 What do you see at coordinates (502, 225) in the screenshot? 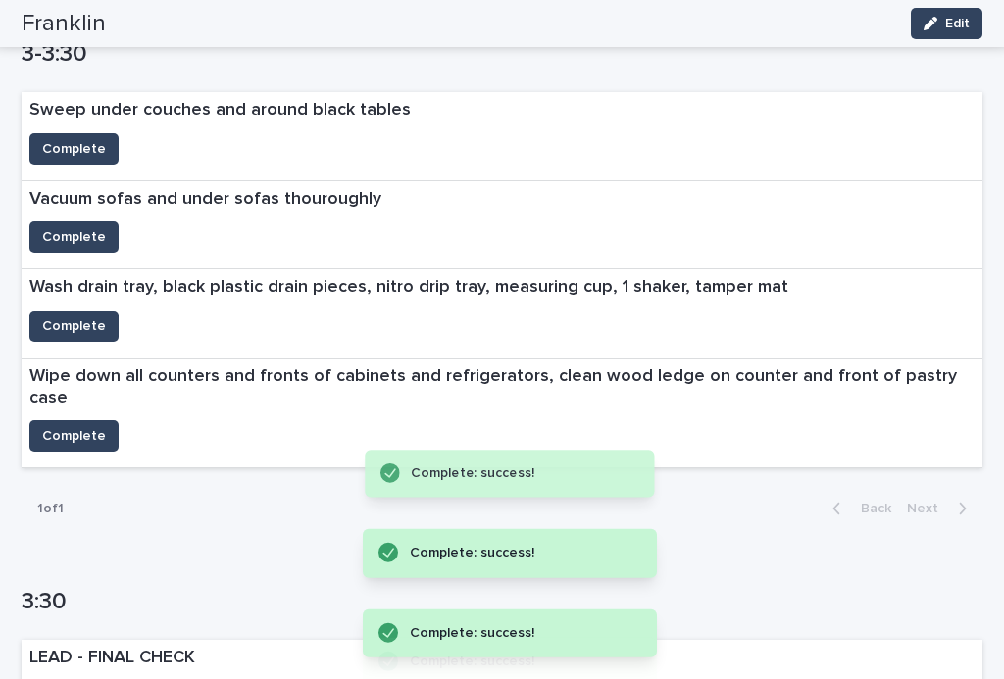
I see `a: Vacuum sofas and under sofas thouroughlyComplete` at bounding box center [502, 225].